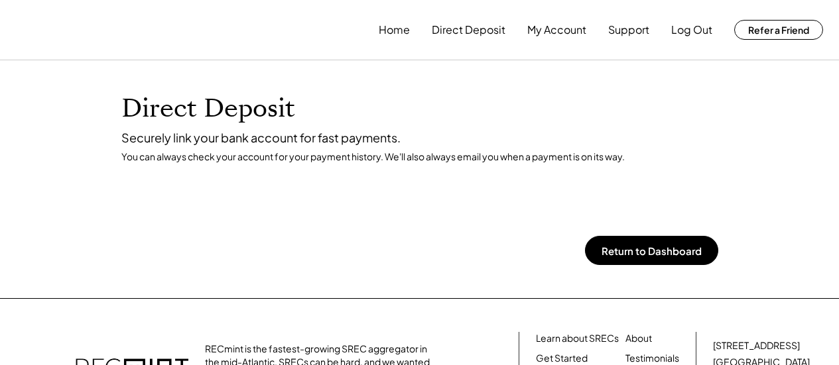  What do you see at coordinates (561, 359) in the screenshot?
I see `a: Get Started` at bounding box center [561, 359].